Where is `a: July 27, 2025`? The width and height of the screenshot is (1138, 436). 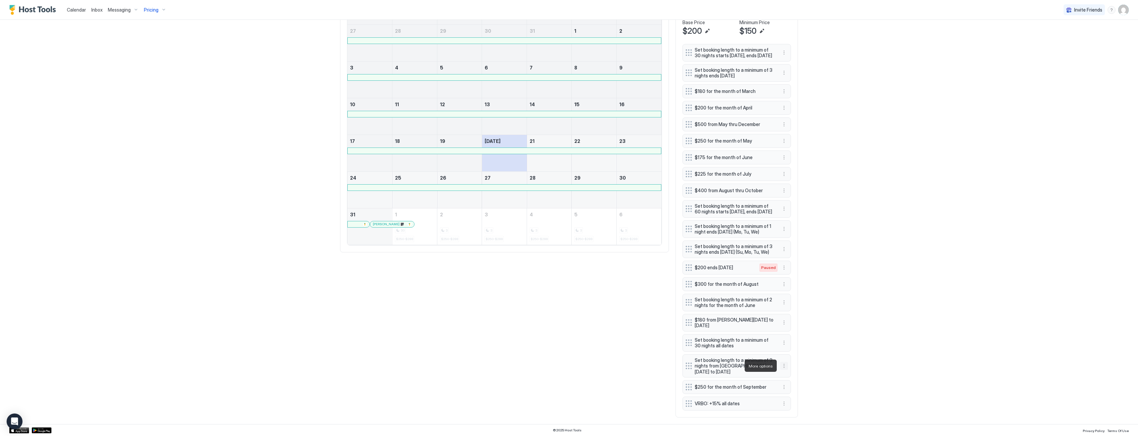 a: July 27, 2025 is located at coordinates (369, 31).